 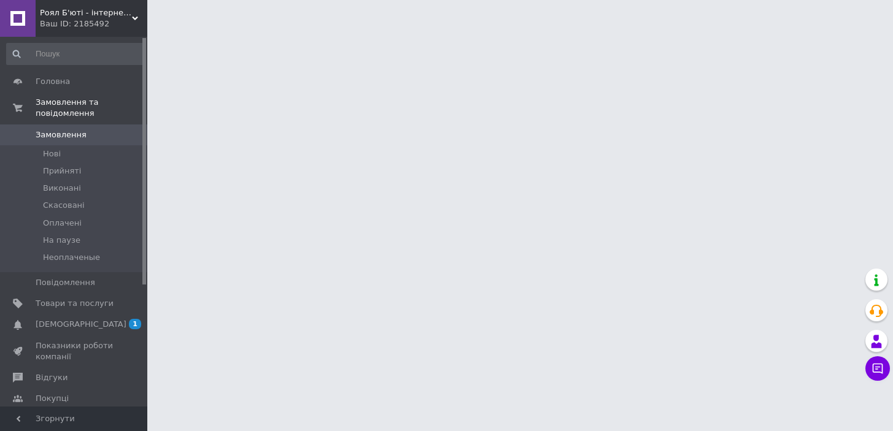 What do you see at coordinates (62, 223) in the screenshot?
I see `span: Оплачені` at bounding box center [62, 223].